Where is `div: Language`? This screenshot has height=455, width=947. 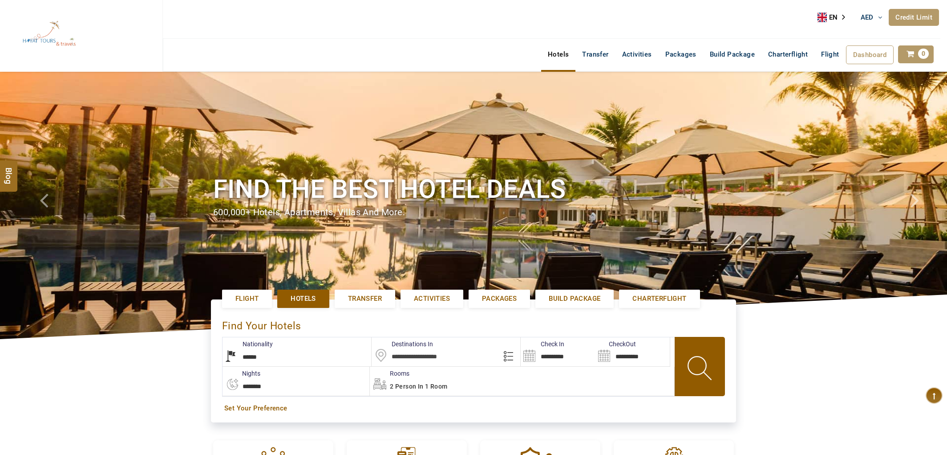
div: Language is located at coordinates (835, 17).